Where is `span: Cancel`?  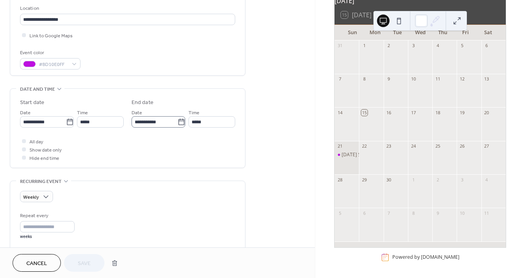
span: Cancel is located at coordinates (37, 264).